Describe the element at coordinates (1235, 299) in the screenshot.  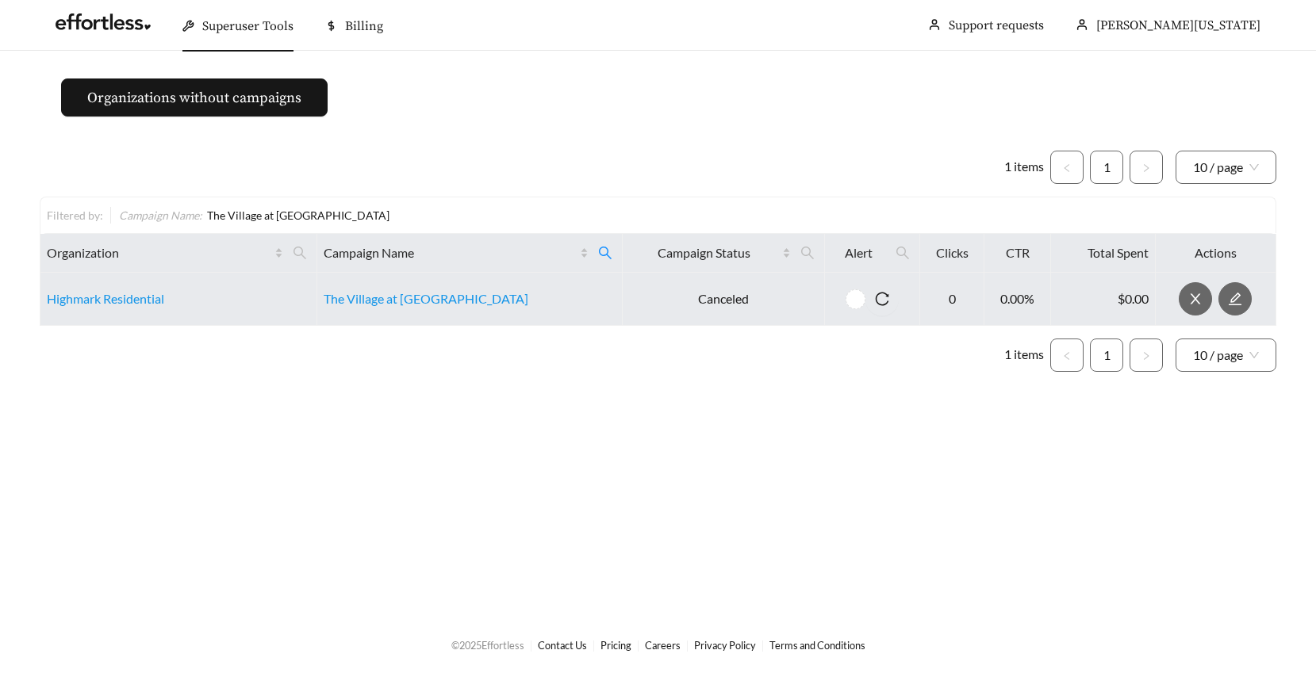
I see `button: edit` at that location.